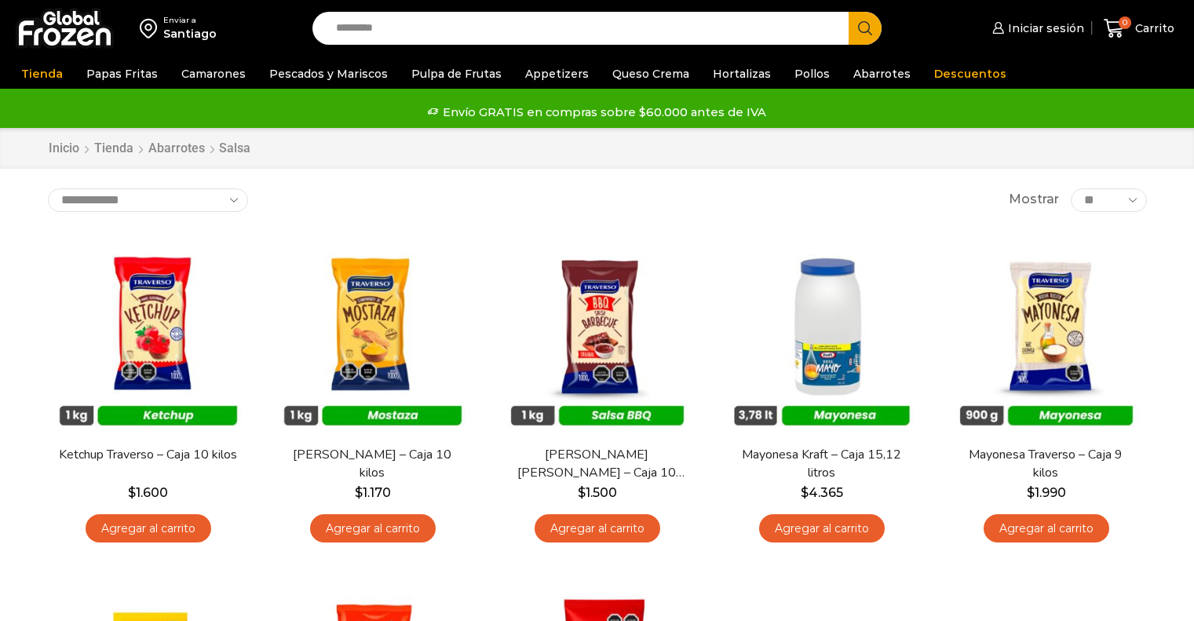 The width and height of the screenshot is (1194, 621). Describe the element at coordinates (190, 20) in the screenshot. I see `div: Enviar a` at that location.